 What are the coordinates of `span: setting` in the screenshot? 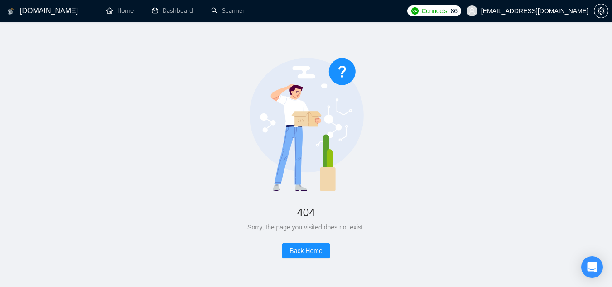 It's located at (601, 11).